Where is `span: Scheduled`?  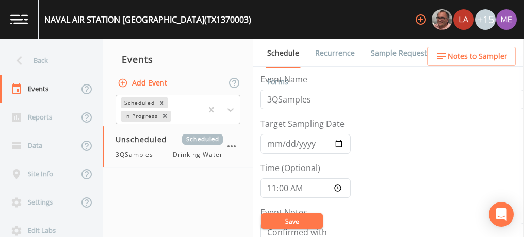 span: Scheduled is located at coordinates (202, 139).